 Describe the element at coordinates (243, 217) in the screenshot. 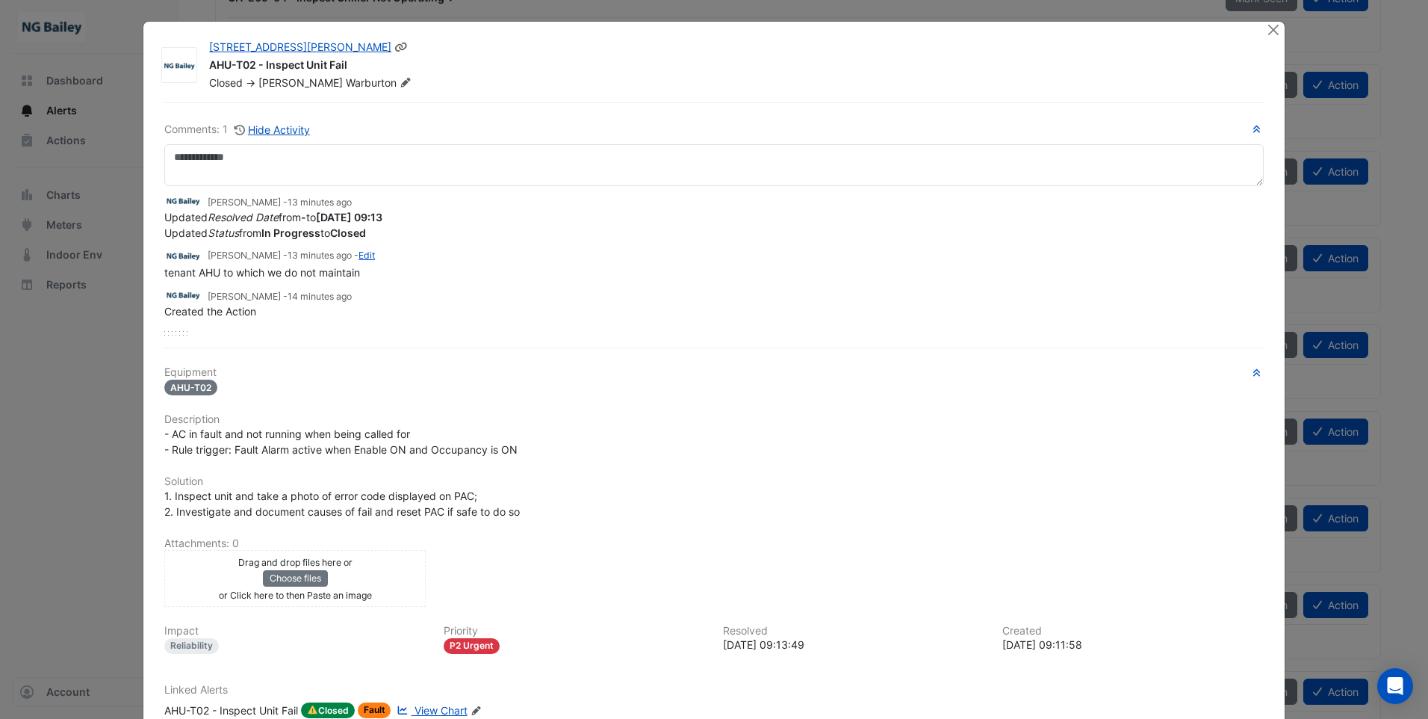

I see `em: Resolved Date` at that location.